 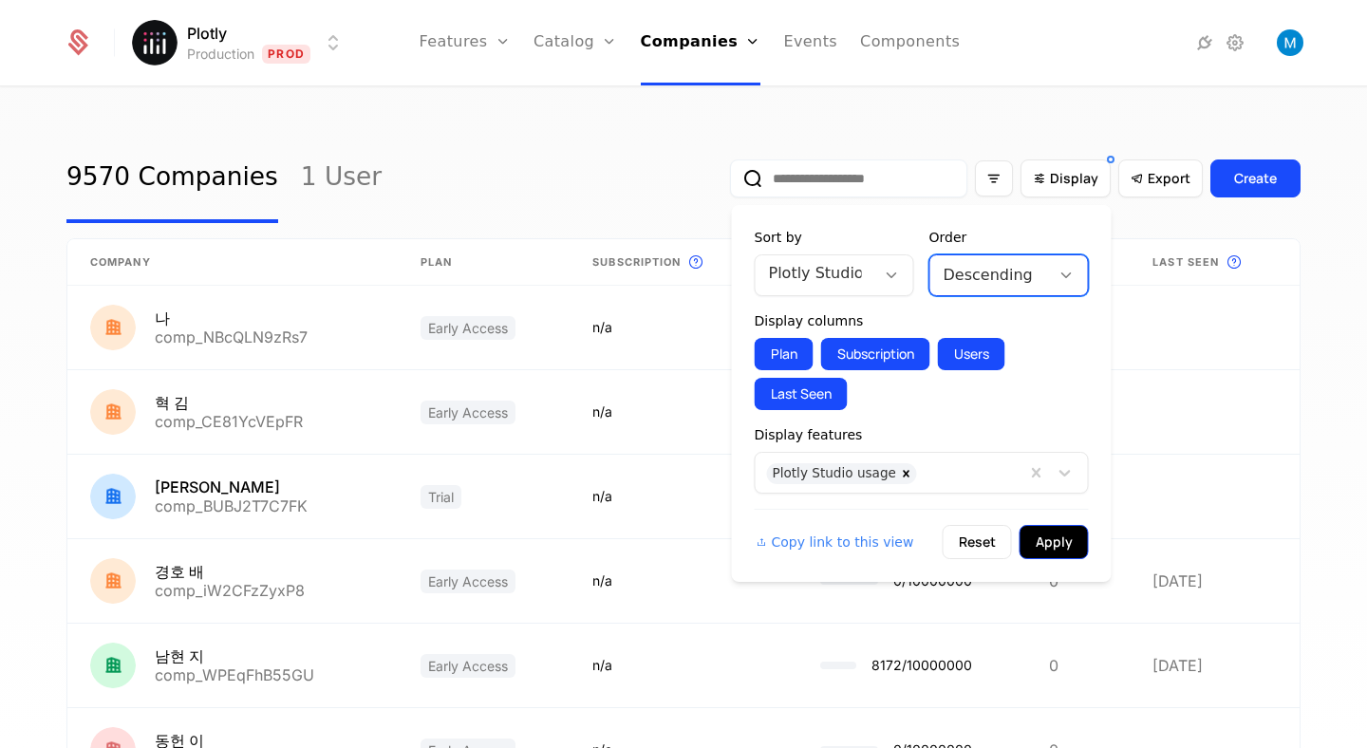 I want to click on a: Settings, so click(x=1235, y=43).